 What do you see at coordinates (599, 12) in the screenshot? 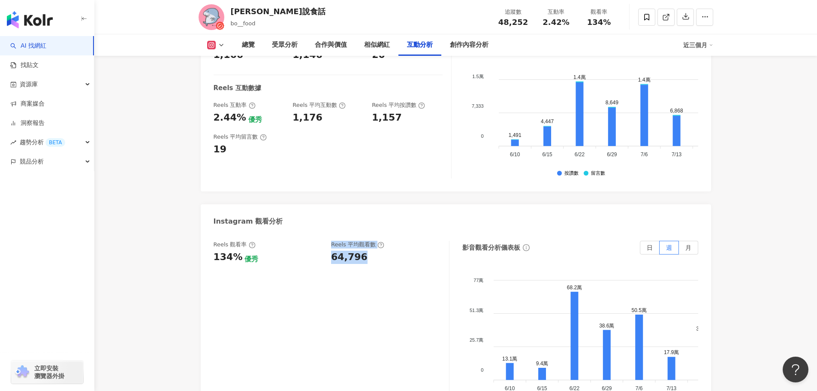
I see `div: 觀看率` at bounding box center [599, 12].